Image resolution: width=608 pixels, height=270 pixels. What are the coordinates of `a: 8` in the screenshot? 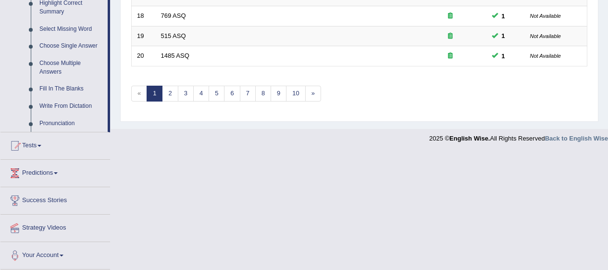 It's located at (263, 93).